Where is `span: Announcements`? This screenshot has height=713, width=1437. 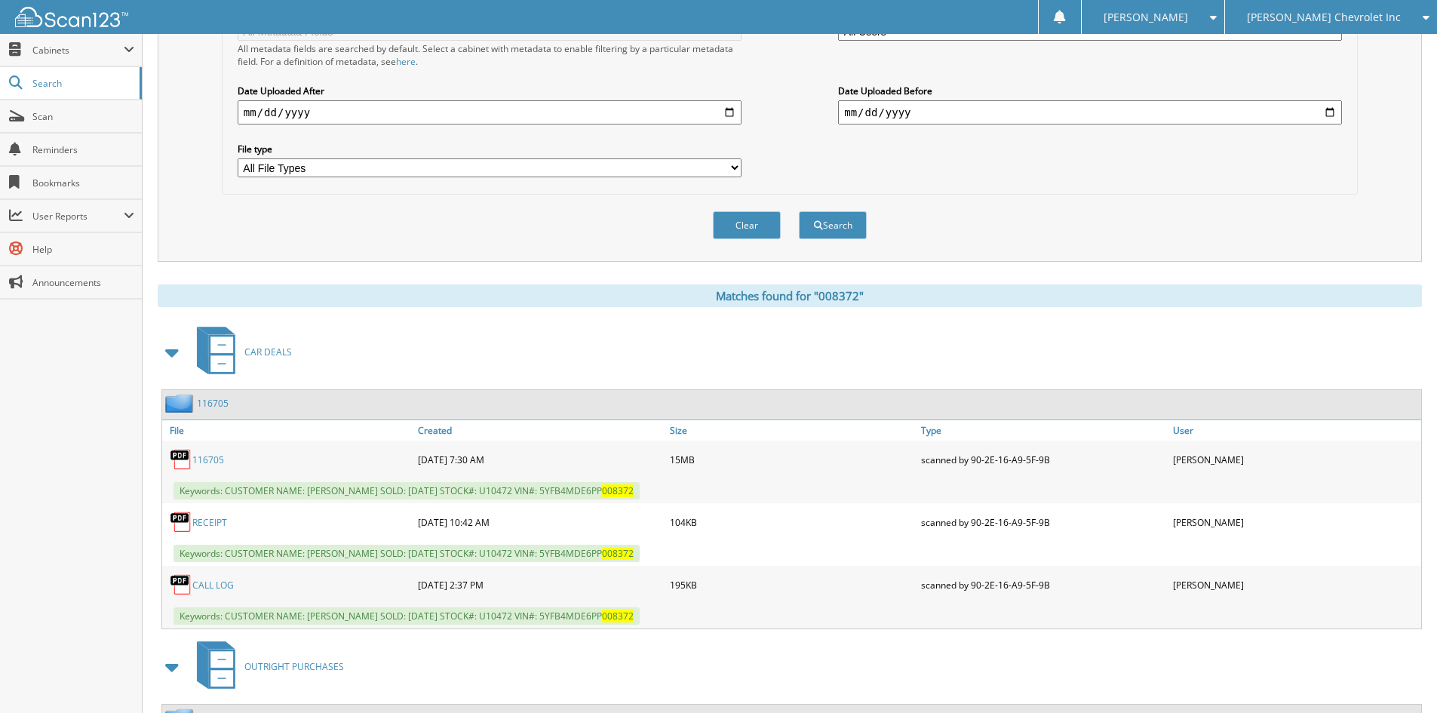 span: Announcements is located at coordinates (83, 282).